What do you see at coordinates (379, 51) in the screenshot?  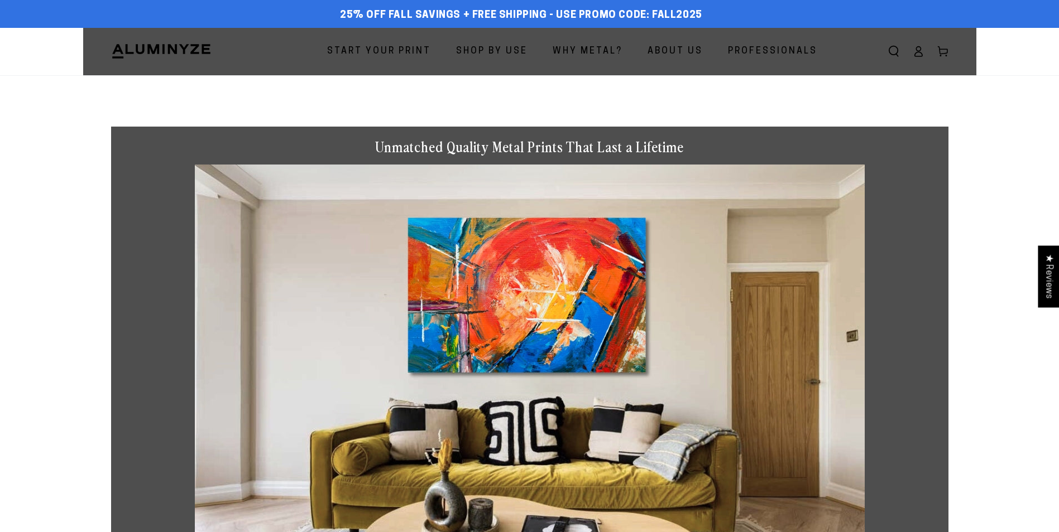 I see `span: Start Your Print` at bounding box center [379, 51].